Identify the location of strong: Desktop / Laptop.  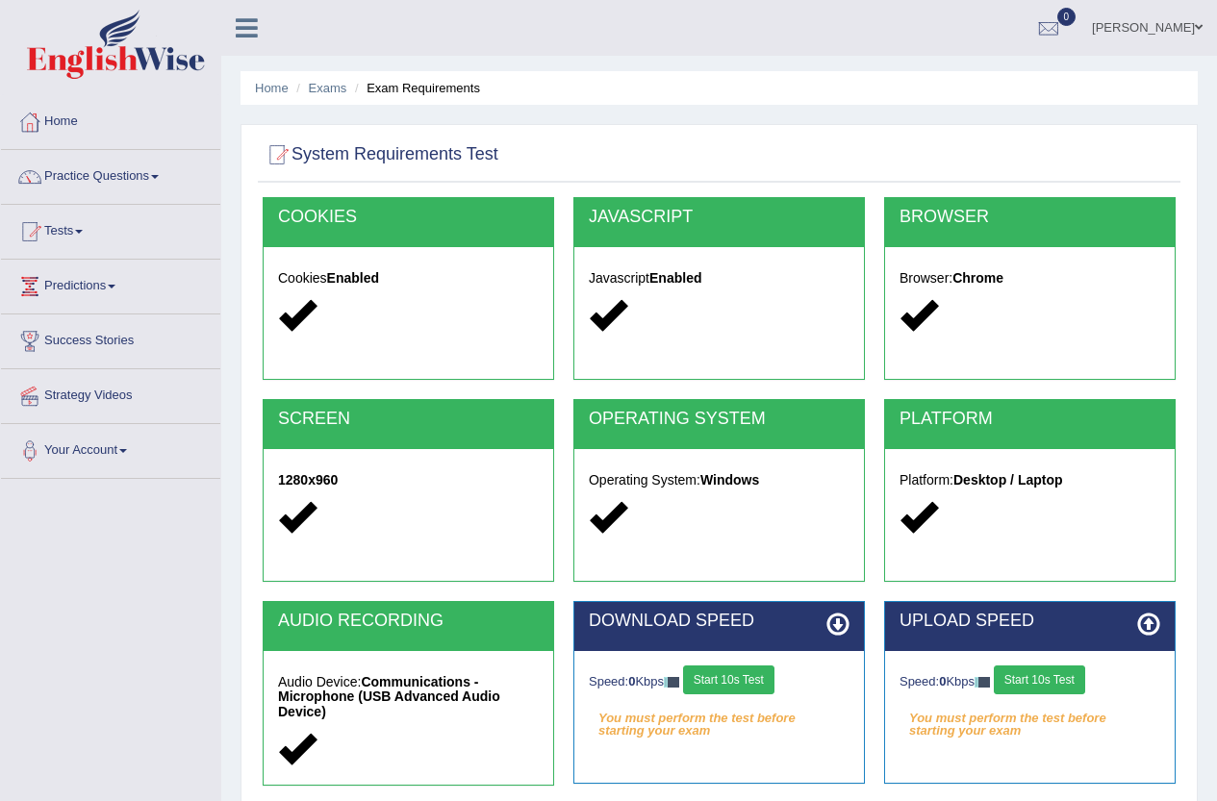
(1008, 480).